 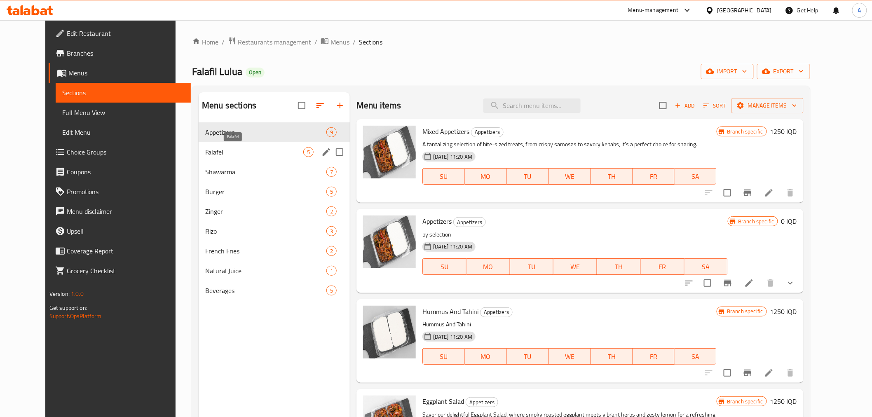 I want to click on div: Open, so click(x=255, y=73).